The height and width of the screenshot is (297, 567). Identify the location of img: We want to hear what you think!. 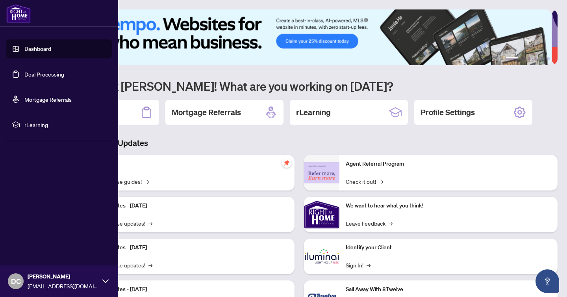
(322, 214).